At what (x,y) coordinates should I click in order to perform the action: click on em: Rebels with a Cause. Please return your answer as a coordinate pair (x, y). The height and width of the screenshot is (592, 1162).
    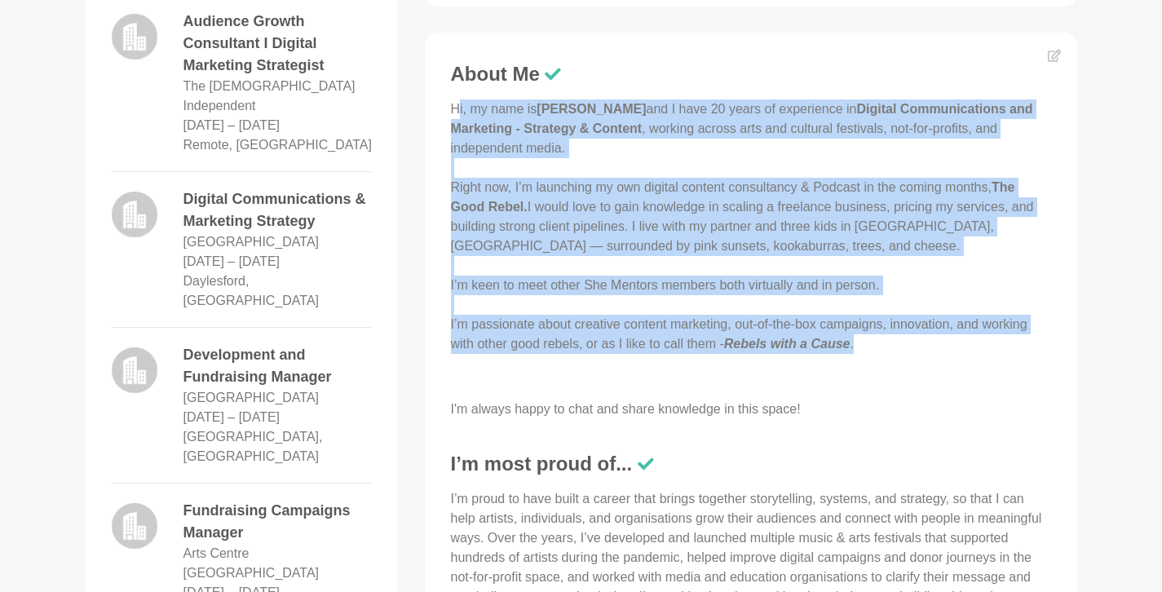
    Looking at the image, I should click on (787, 343).